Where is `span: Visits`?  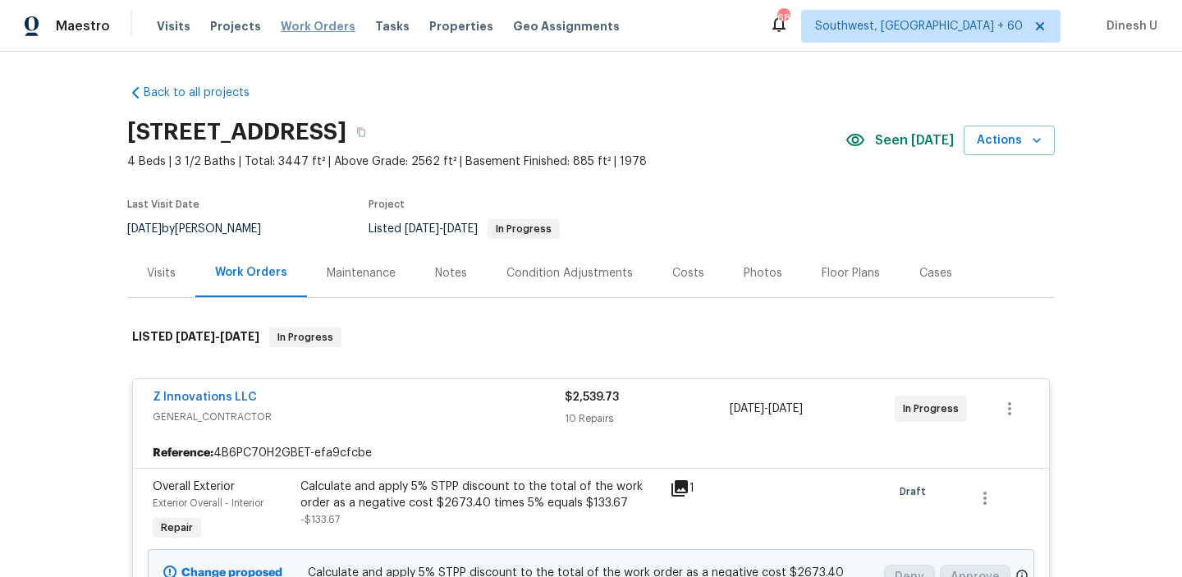 span: Visits is located at coordinates (173, 26).